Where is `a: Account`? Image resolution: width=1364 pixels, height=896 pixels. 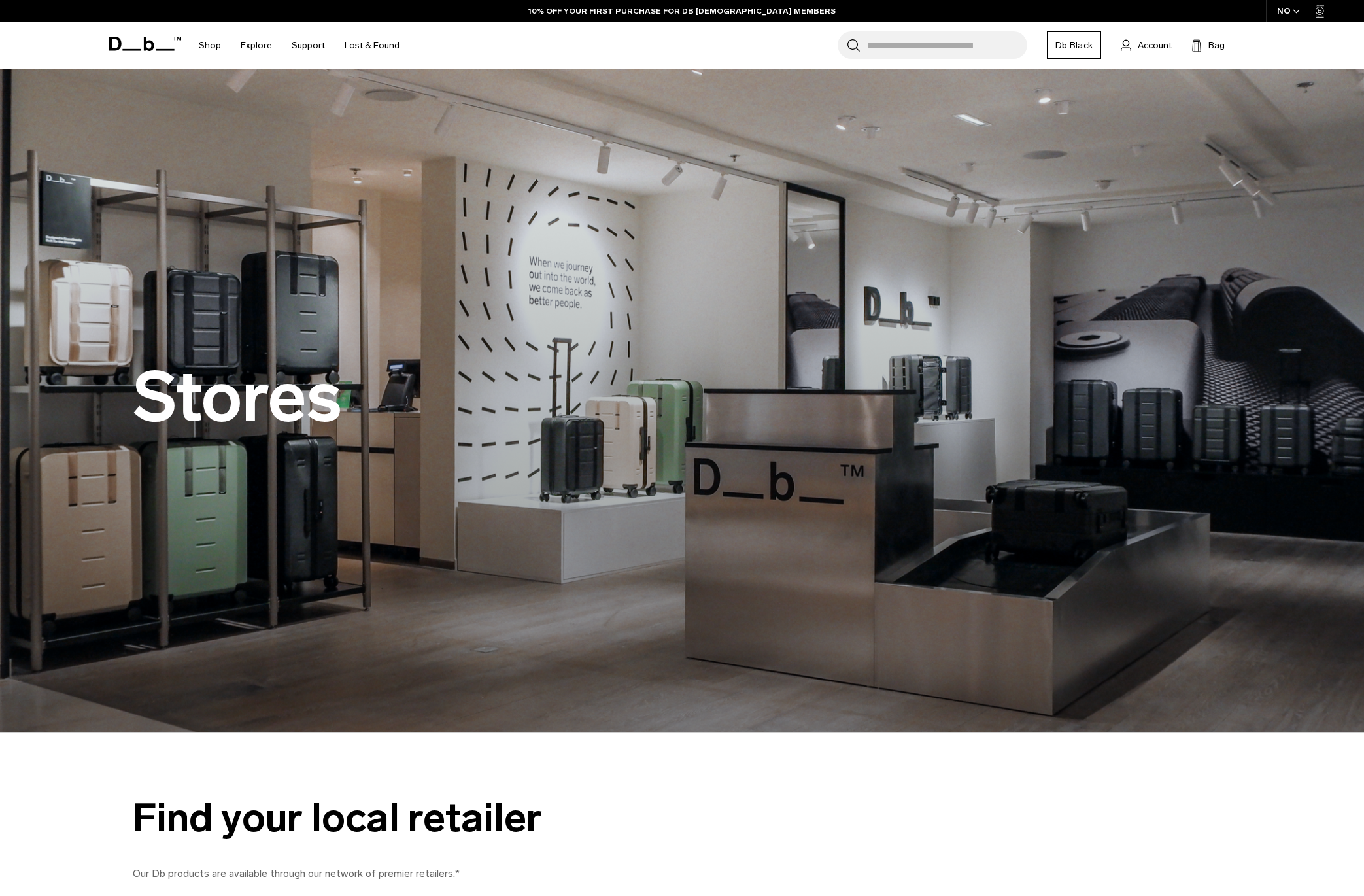
a: Account is located at coordinates (1146, 45).